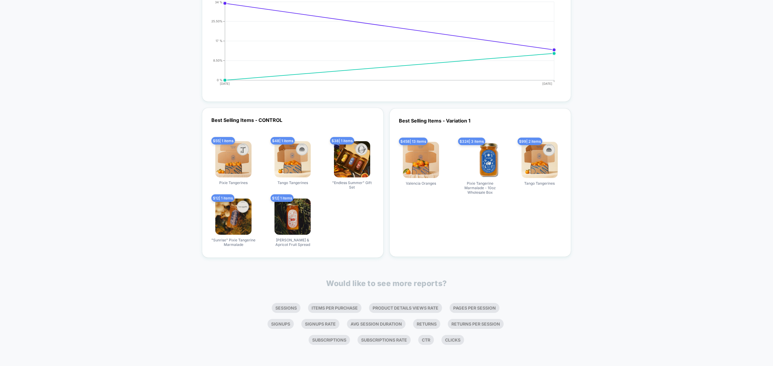 The height and width of the screenshot is (366, 773). I want to click on li: Clicks, so click(452, 340).